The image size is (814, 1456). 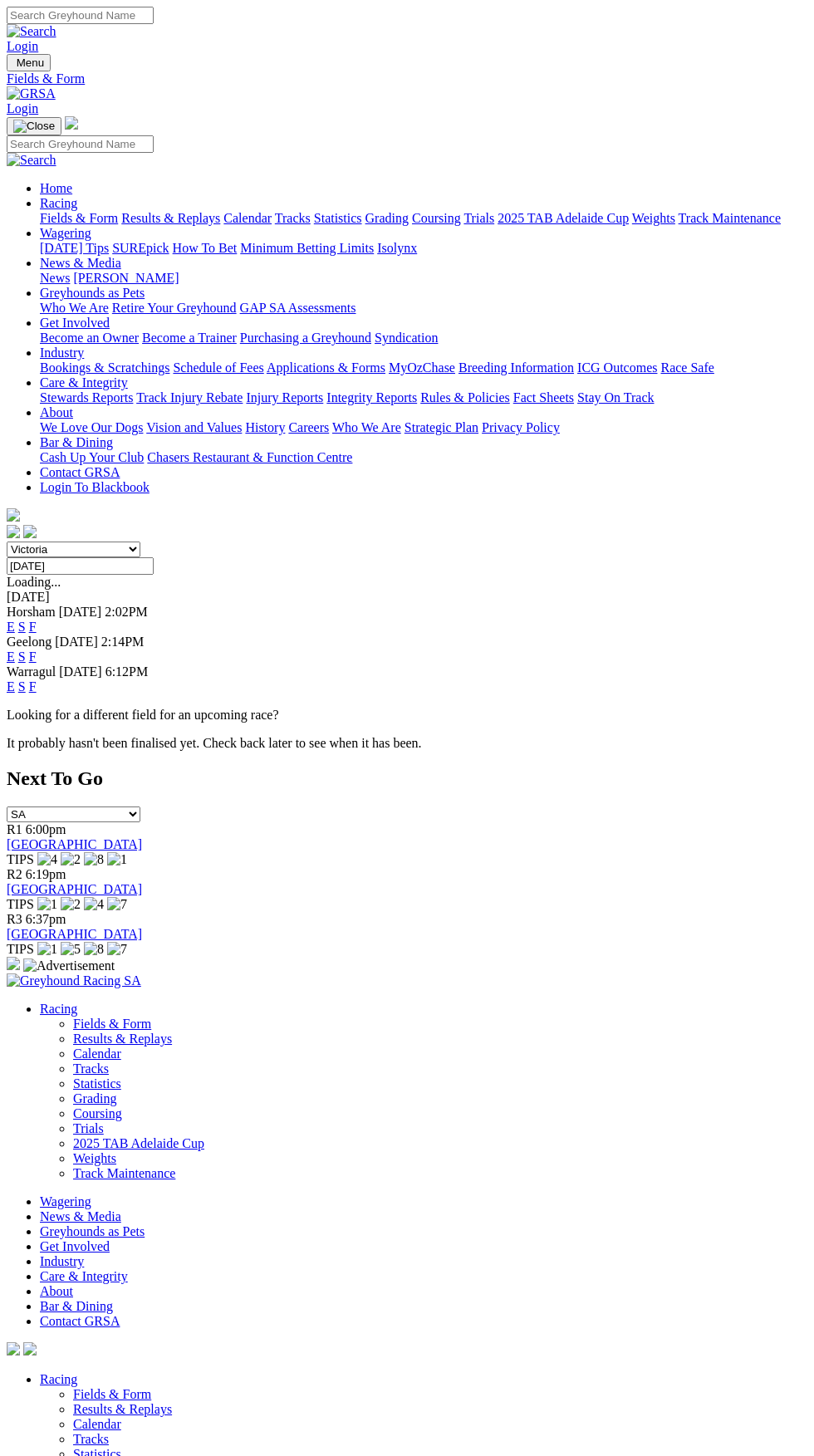 What do you see at coordinates (71, 905) in the screenshot?
I see `img: 2` at bounding box center [71, 905].